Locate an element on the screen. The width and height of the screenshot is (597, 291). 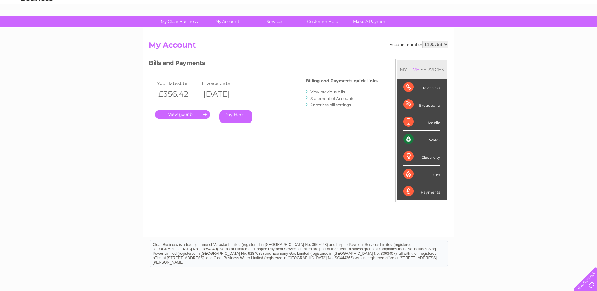
div: Mobile is located at coordinates (422, 122).